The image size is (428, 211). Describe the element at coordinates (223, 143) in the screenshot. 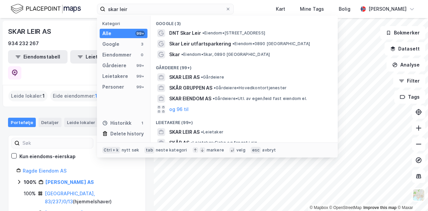

I see `span: Leietaker • Fiske og fangst i sjø` at that location.